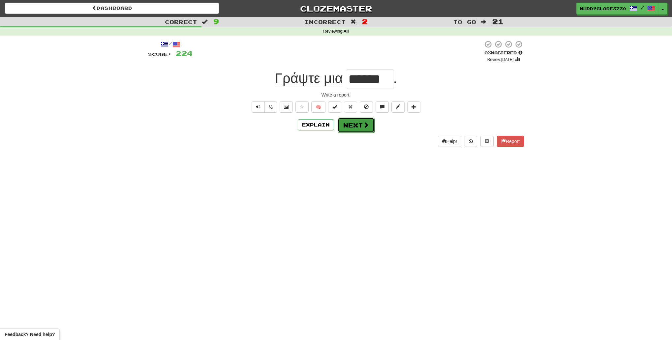 This screenshot has width=672, height=340. I want to click on span: μια, so click(333, 78).